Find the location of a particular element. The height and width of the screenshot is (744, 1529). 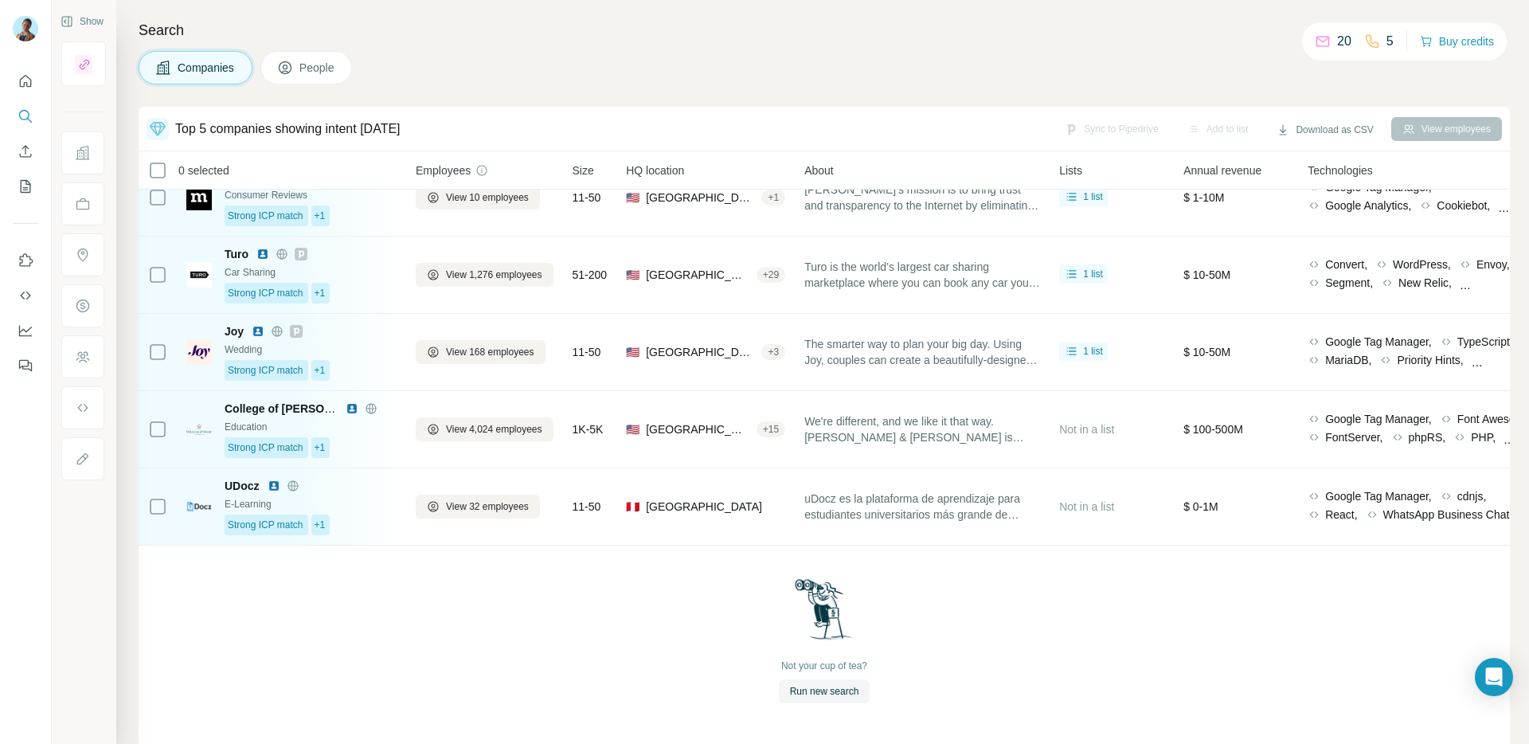

span: Employees is located at coordinates (443, 170).